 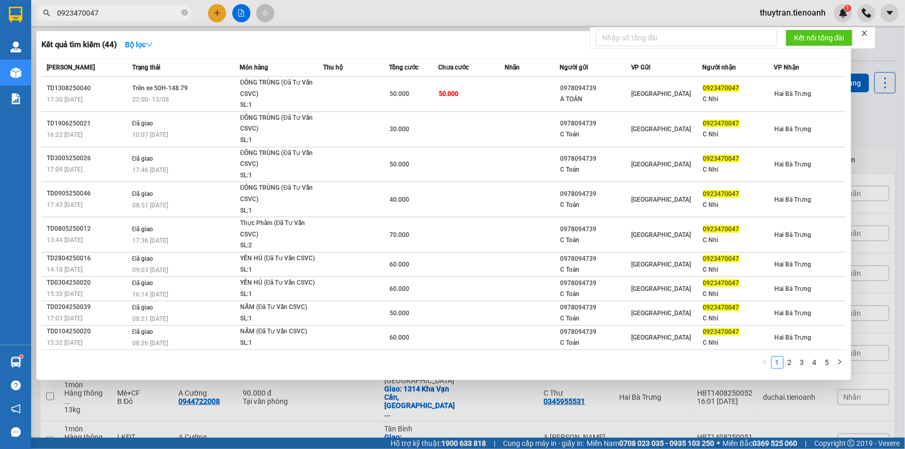 I want to click on button: Kết nối tổng đài, so click(x=819, y=38).